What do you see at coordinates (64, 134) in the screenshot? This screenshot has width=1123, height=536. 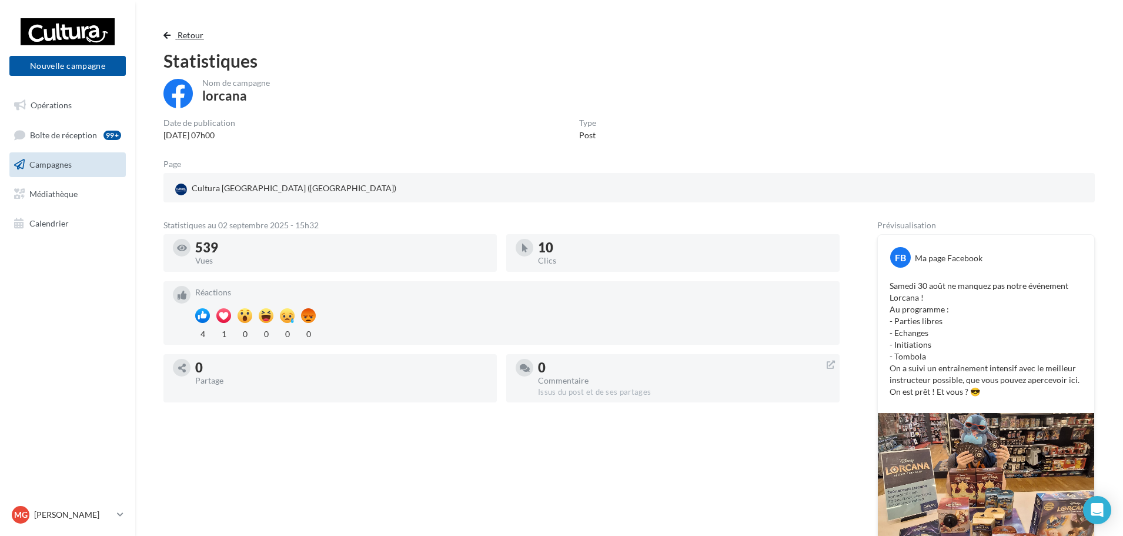 I see `span: Boîte de réception` at bounding box center [64, 134].